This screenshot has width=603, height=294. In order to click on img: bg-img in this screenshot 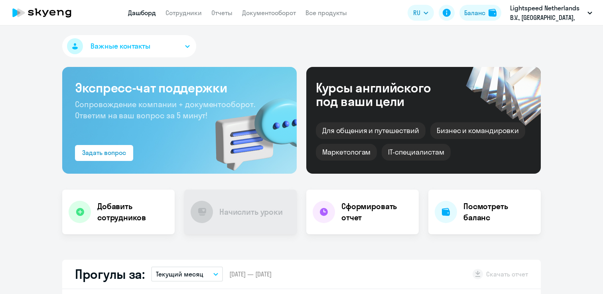, I will do `click(250, 129)`.